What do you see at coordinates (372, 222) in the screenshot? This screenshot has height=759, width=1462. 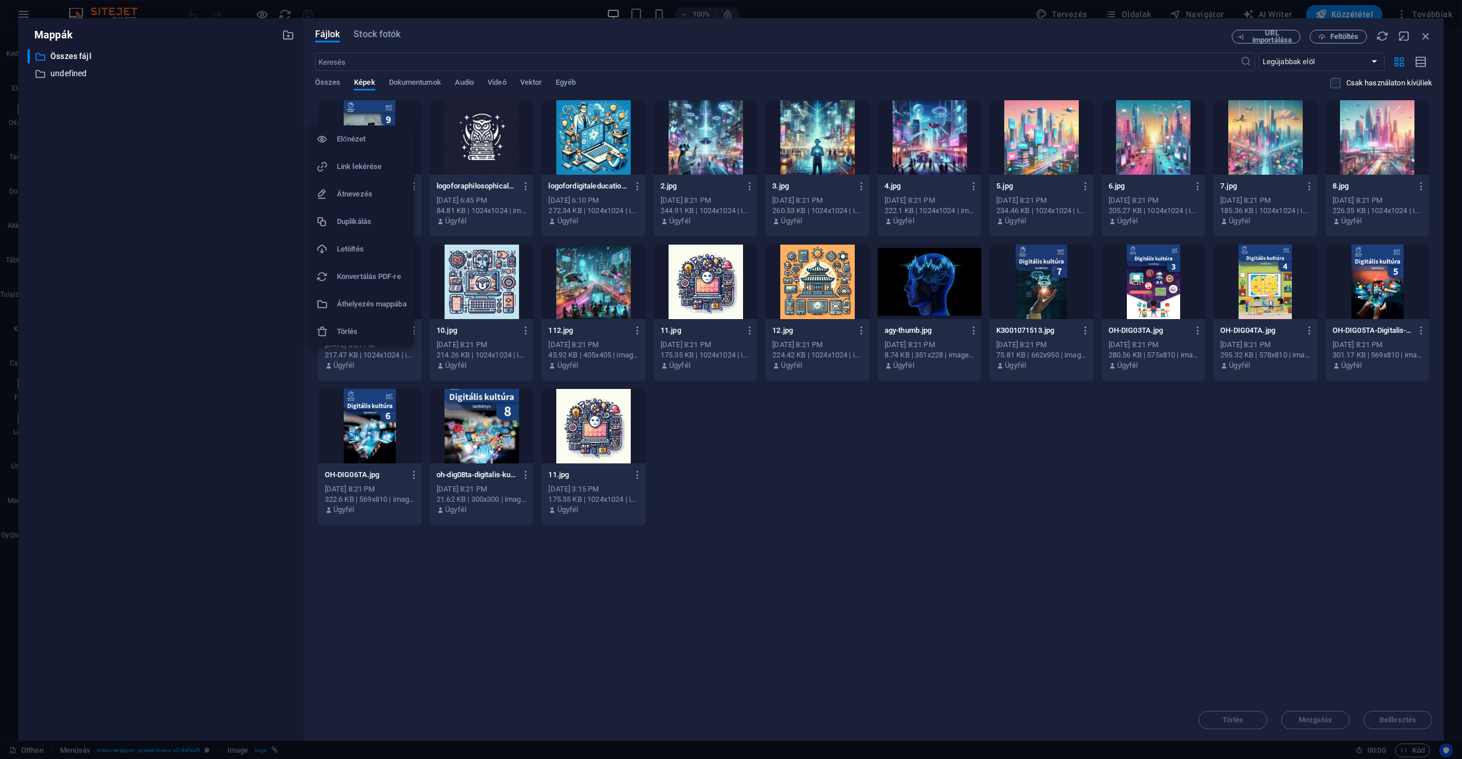 I see `h6: Duplikálás` at bounding box center [372, 222].